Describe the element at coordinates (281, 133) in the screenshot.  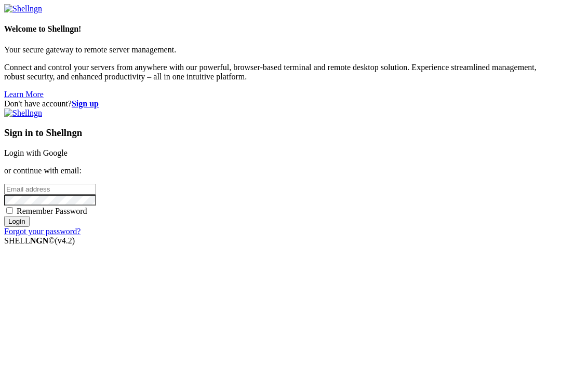
I see `h3: Sign in to Shellngn` at that location.